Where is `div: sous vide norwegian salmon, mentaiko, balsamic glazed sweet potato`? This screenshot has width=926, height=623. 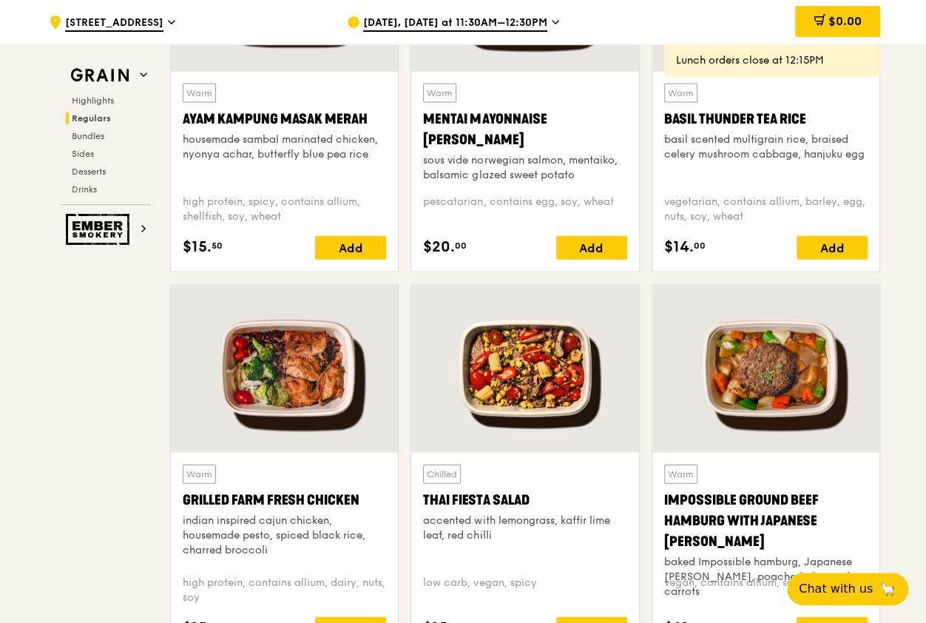
div: sous vide norwegian salmon, mentaiko, balsamic glazed sweet potato is located at coordinates (524, 168).